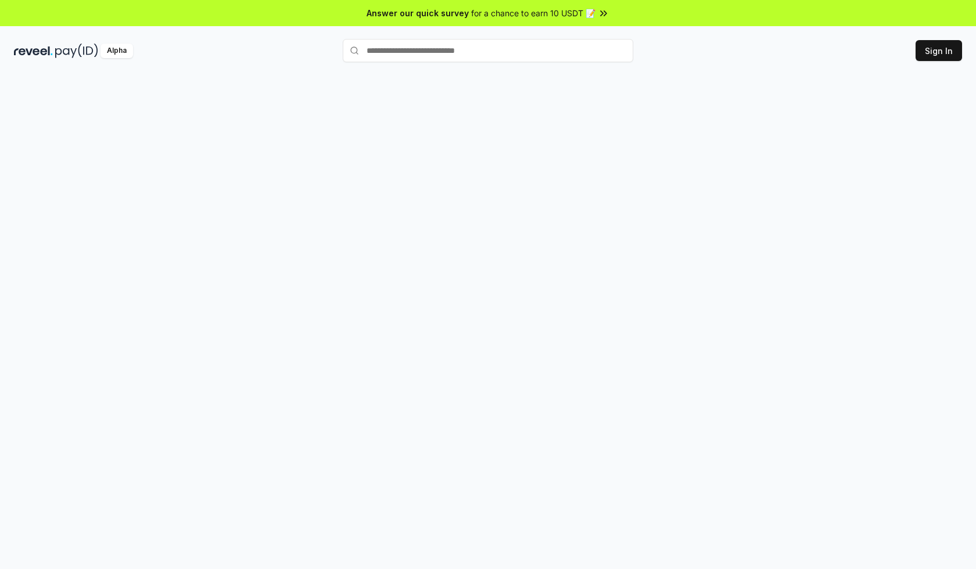  I want to click on button: Sign In, so click(939, 51).